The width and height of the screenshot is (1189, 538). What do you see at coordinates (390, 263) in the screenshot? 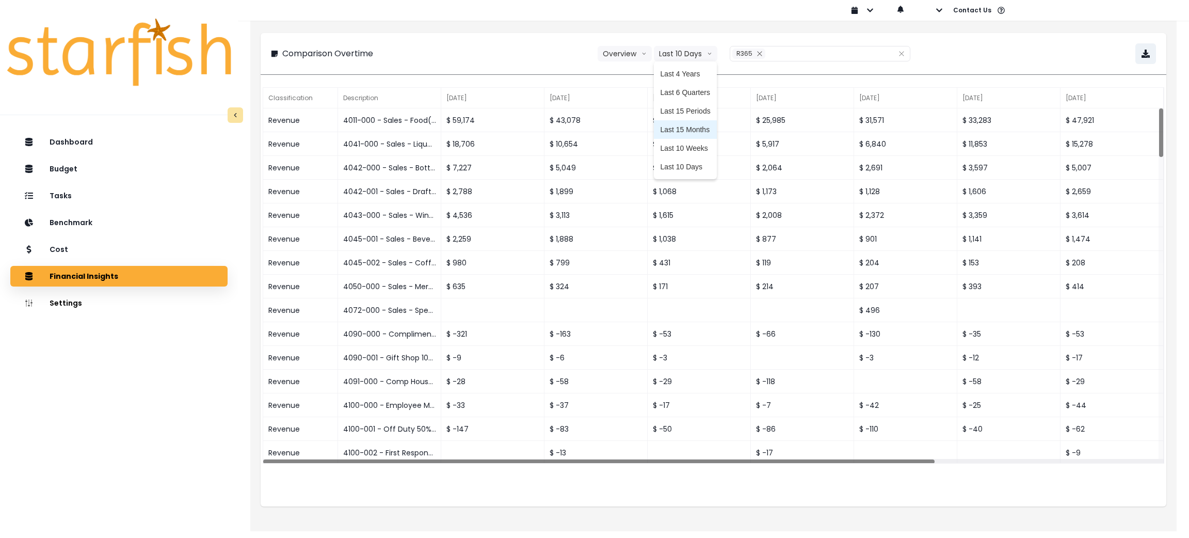
I see `div: 4045-002 - Sales - Coffee/Tea($)` at bounding box center [390, 263].